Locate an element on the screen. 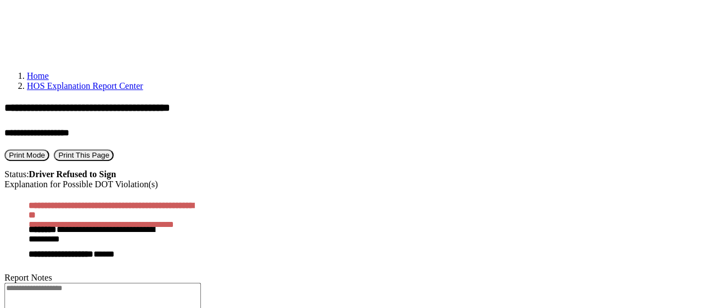 The height and width of the screenshot is (308, 708). a: Home is located at coordinates (38, 76).